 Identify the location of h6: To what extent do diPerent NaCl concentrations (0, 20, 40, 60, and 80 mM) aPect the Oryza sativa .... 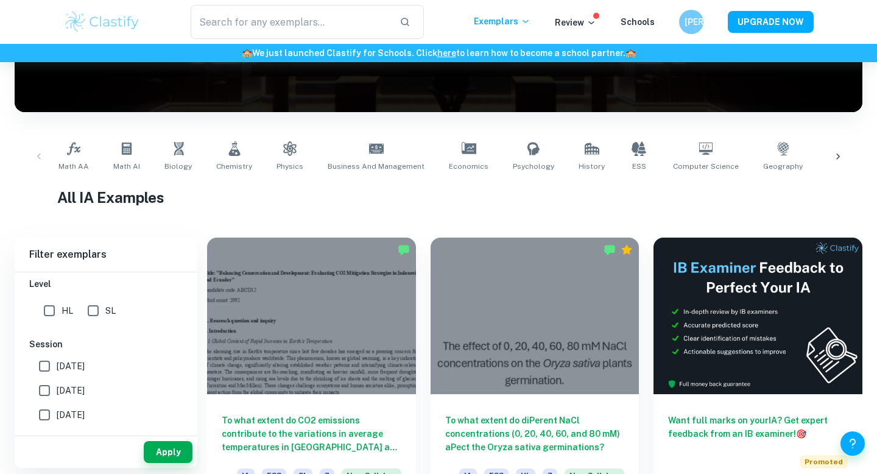
(535, 434).